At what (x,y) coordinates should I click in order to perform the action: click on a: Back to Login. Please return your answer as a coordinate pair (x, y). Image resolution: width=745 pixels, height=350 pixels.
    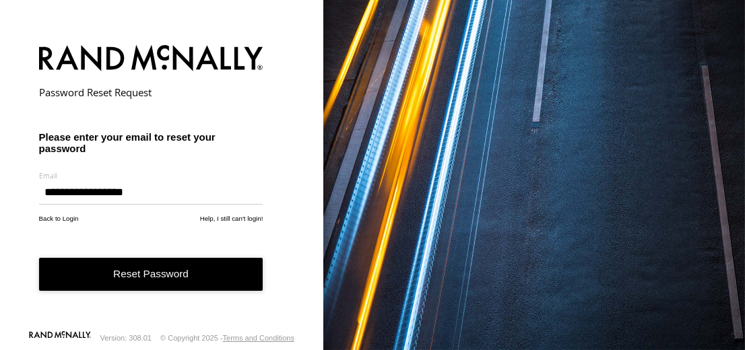
    Looking at the image, I should click on (59, 218).